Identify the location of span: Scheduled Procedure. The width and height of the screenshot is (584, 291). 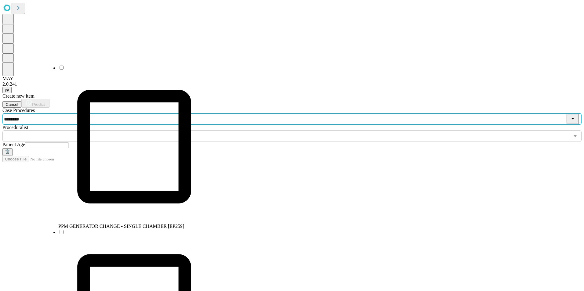
(19, 110).